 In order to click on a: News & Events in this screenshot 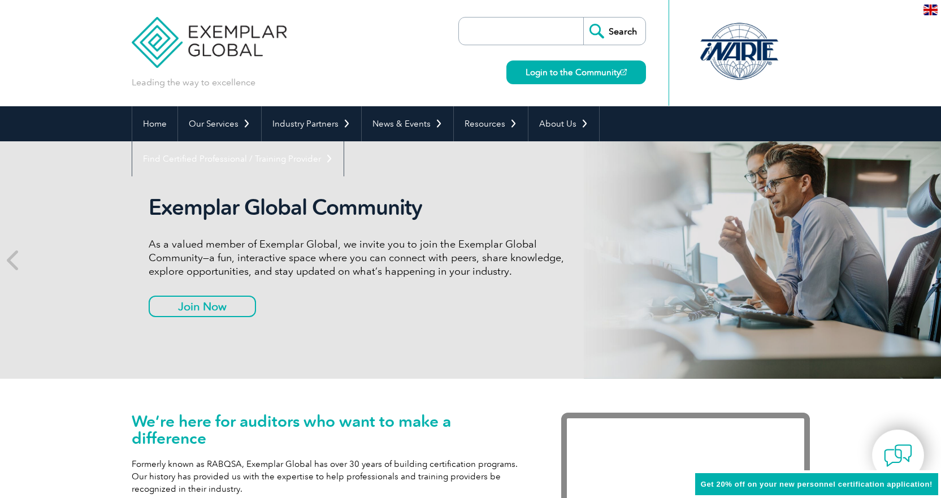, I will do `click(408, 124)`.